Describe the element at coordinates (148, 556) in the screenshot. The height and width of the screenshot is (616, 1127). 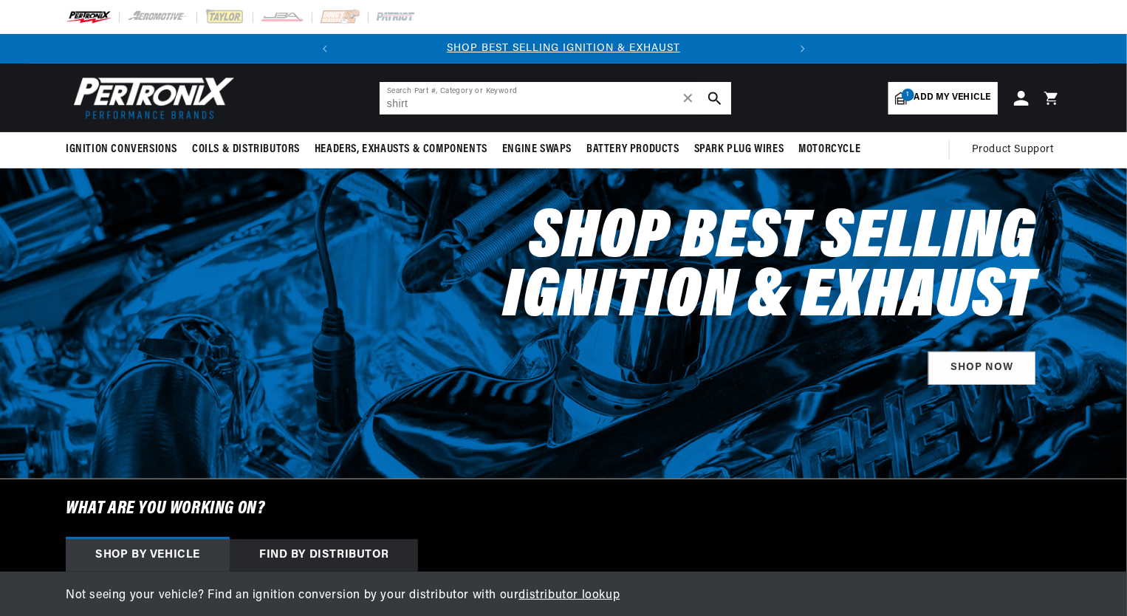
I see `div: Shop by vehicle` at that location.